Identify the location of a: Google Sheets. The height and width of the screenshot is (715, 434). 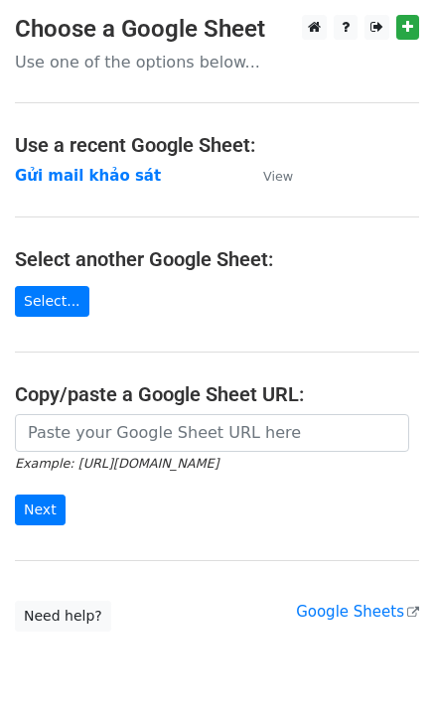
(358, 612).